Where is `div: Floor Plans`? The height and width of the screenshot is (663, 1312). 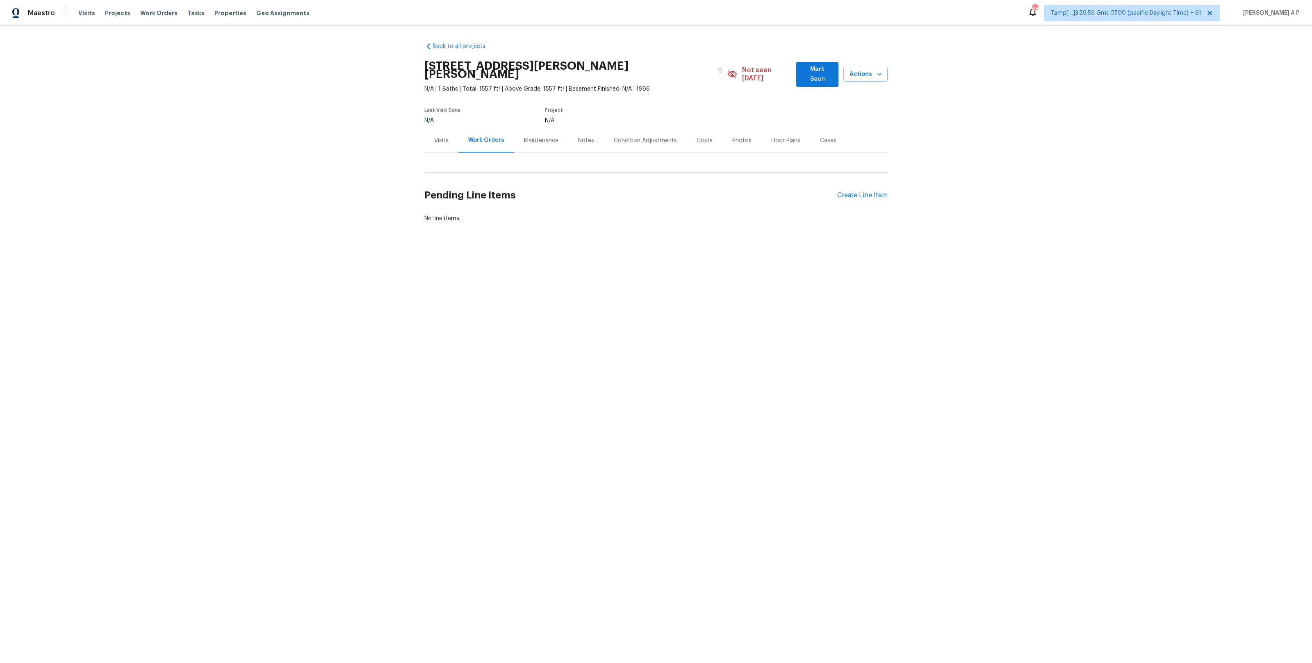 div: Floor Plans is located at coordinates (786, 141).